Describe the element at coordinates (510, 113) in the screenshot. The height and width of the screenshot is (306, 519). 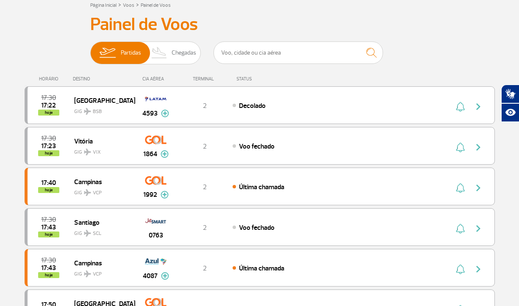
I see `button: Abrir recursos assistivos.` at that location.